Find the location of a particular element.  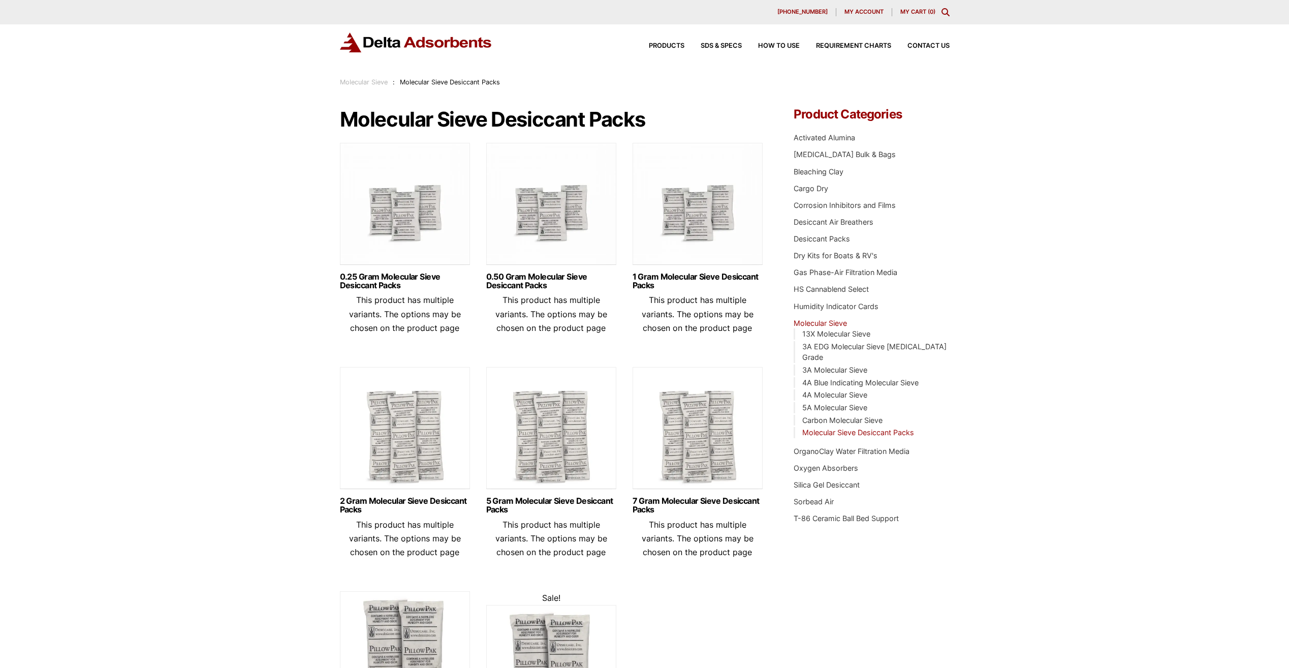

a: Cargo Dry is located at coordinates (811, 188).